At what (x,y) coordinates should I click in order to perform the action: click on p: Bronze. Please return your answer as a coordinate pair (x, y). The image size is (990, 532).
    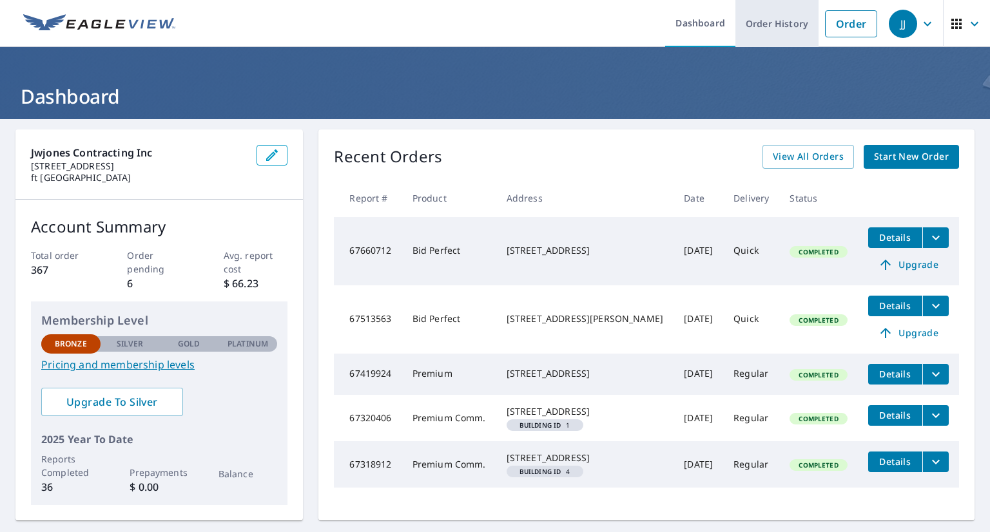
    Looking at the image, I should click on (71, 344).